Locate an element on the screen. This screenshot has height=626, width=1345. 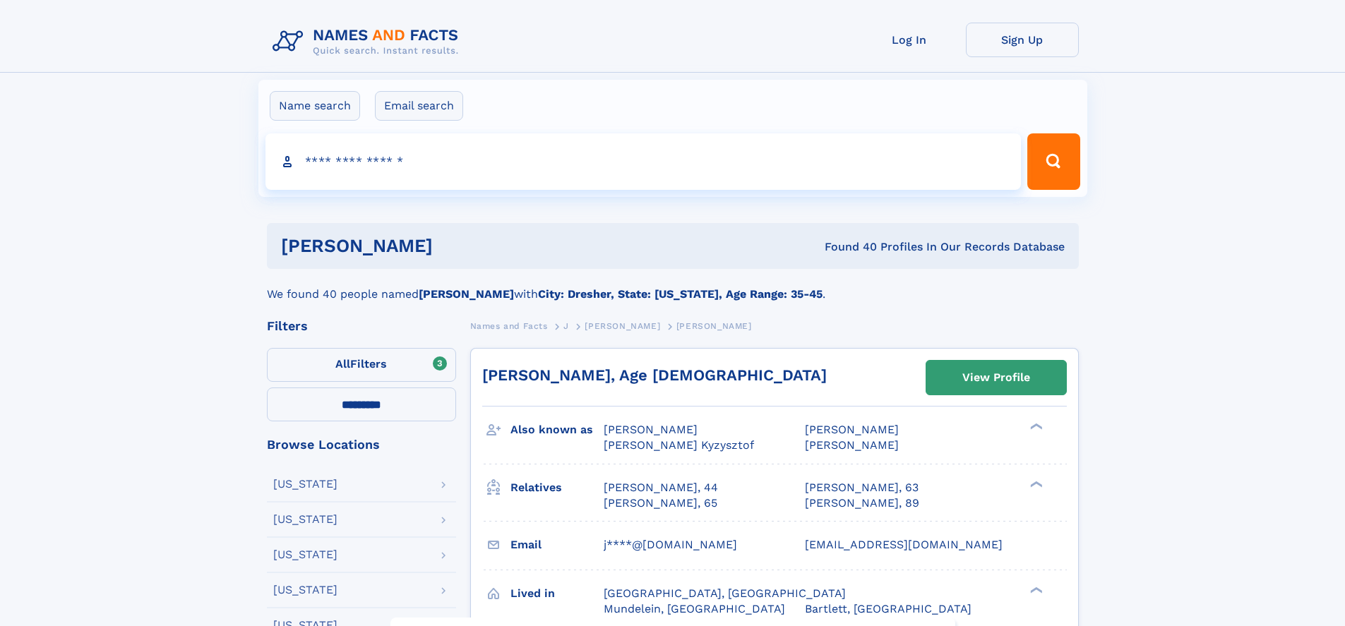
div: View Profile is located at coordinates (997, 378).